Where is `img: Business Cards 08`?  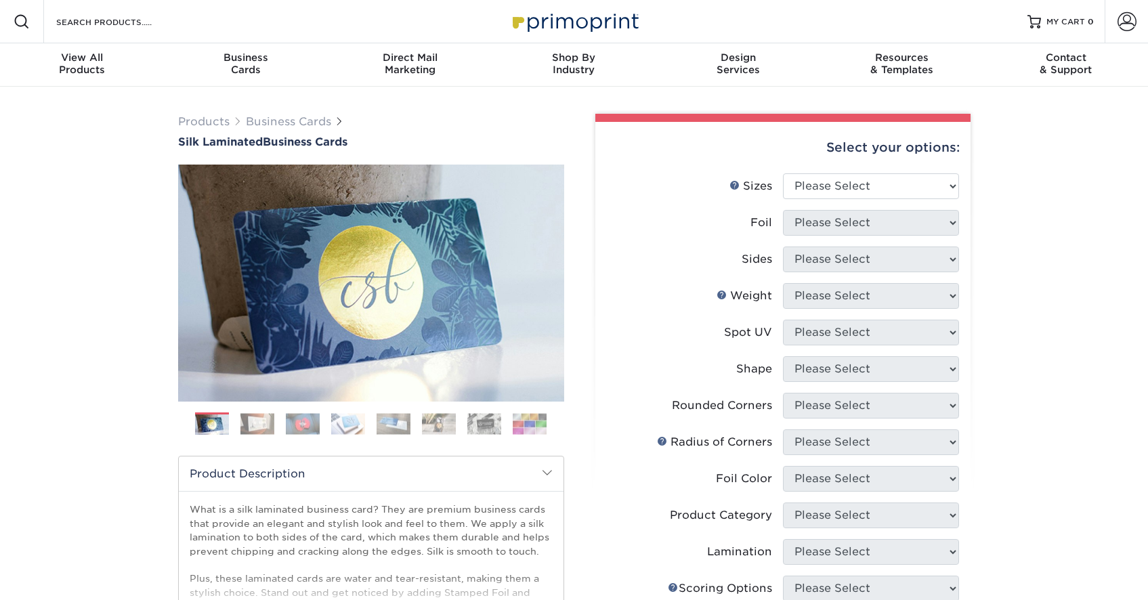 img: Business Cards 08 is located at coordinates (529, 423).